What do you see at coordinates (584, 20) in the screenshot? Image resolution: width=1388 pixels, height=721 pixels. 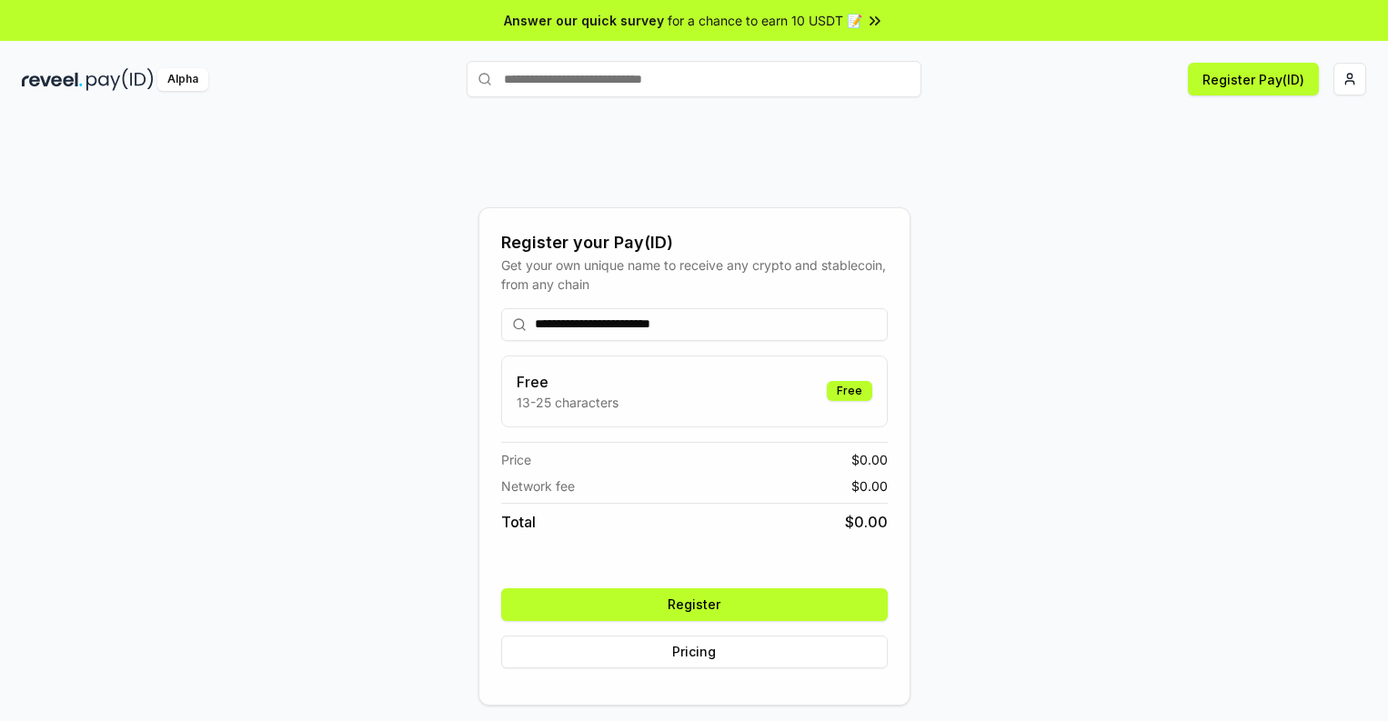 I see `span: Answer our quick survey` at bounding box center [584, 20].